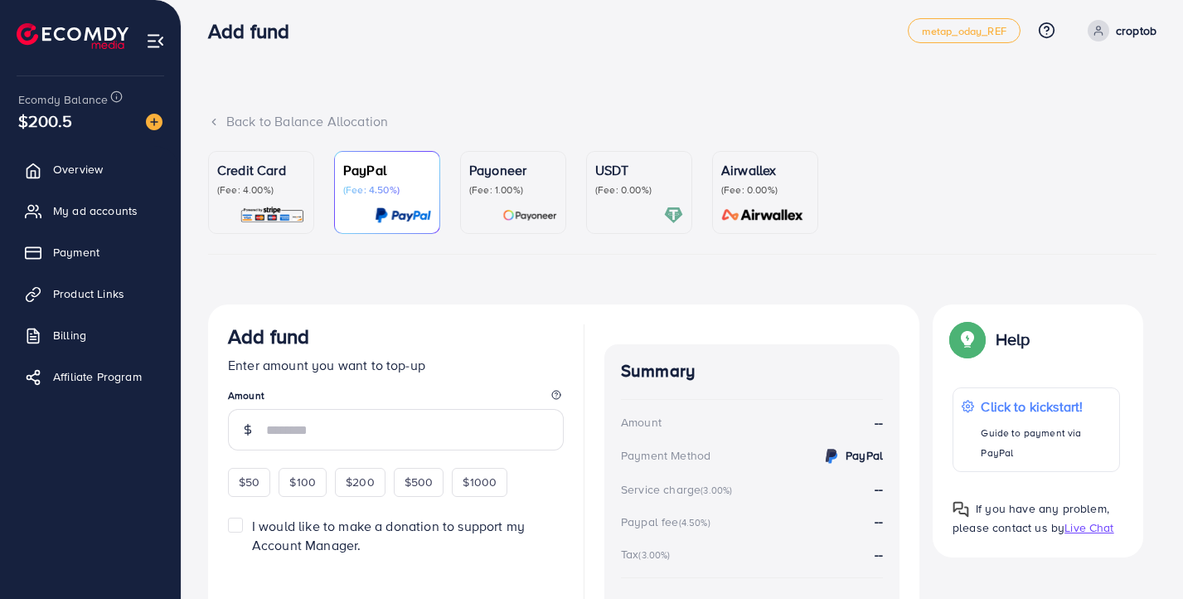 Image resolution: width=1183 pixels, height=599 pixels. Describe the element at coordinates (682, 121) in the screenshot. I see `div: Back to Balance Allocation` at that location.